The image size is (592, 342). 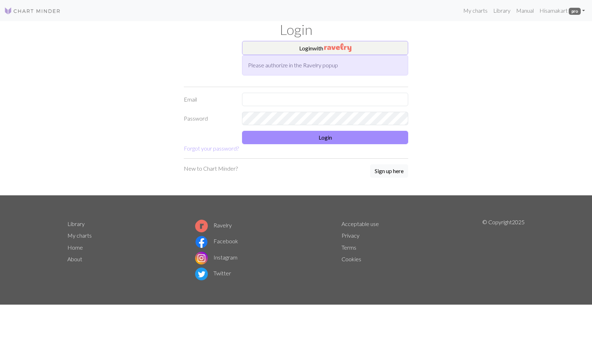 I want to click on a: About, so click(x=75, y=259).